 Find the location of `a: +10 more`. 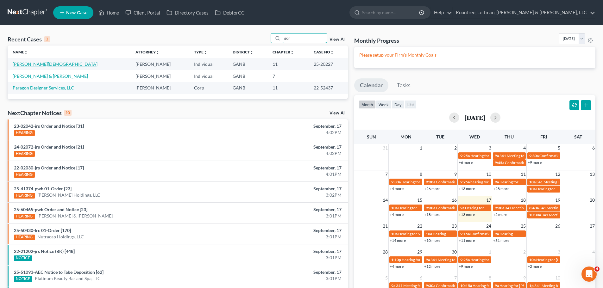

a: +10 more is located at coordinates (432, 241).